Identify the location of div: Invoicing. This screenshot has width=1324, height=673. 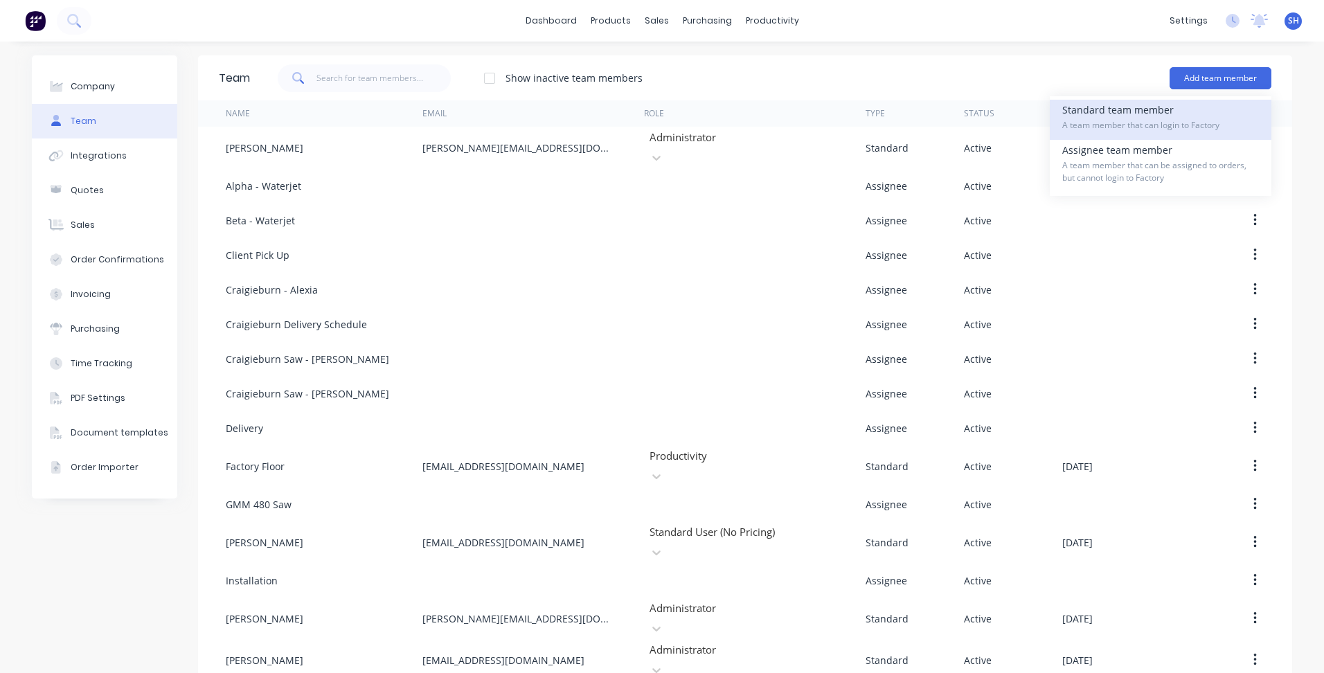
(91, 294).